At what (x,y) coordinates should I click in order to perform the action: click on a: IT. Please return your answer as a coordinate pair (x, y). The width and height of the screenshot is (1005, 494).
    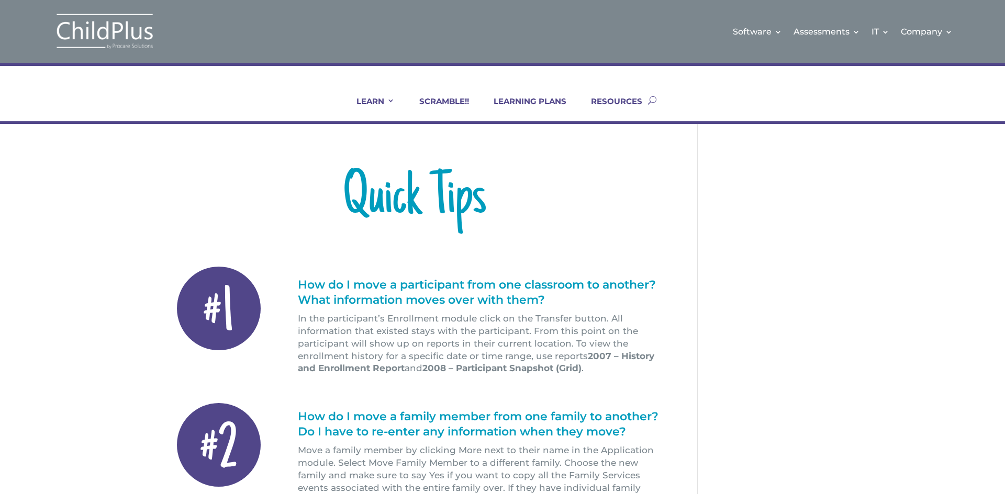
    Looking at the image, I should click on (880, 31).